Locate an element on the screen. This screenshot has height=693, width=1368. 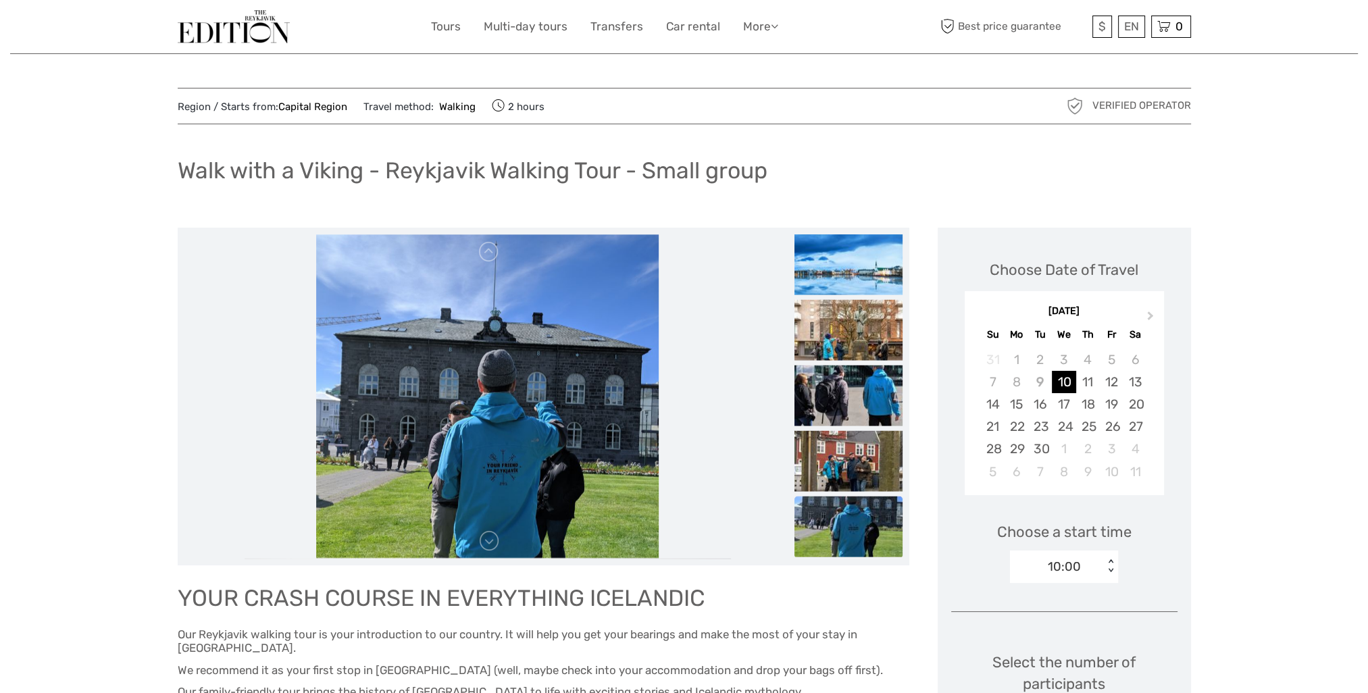
div: Choose Wednesday, September 24th, 2025 is located at coordinates (1063, 426).